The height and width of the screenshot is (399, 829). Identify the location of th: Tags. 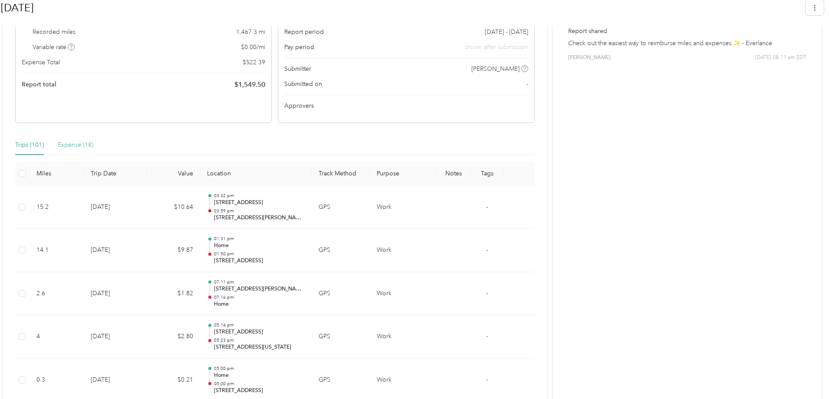
(487, 174).